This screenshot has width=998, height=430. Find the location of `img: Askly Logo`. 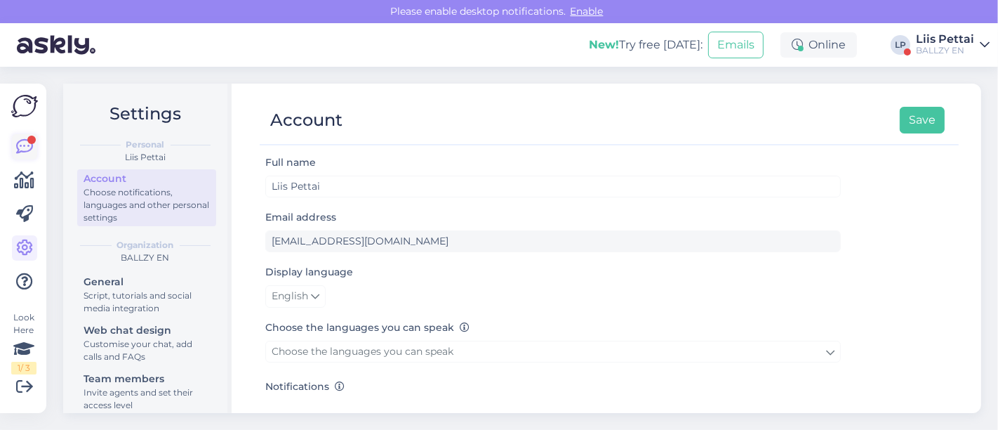

img: Askly Logo is located at coordinates (25, 106).